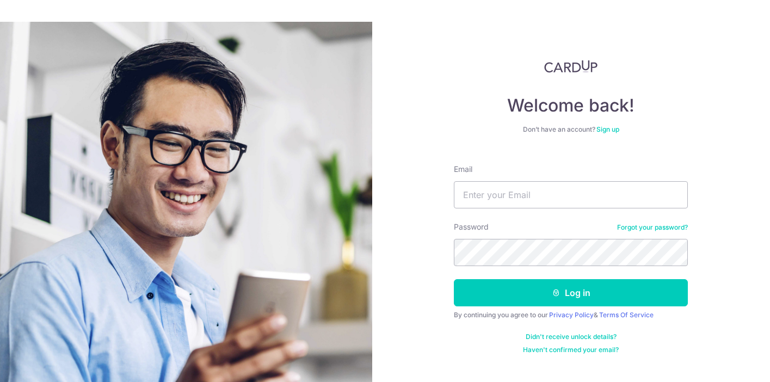  Describe the element at coordinates (626, 314) in the screenshot. I see `a: Terms Of Service` at that location.